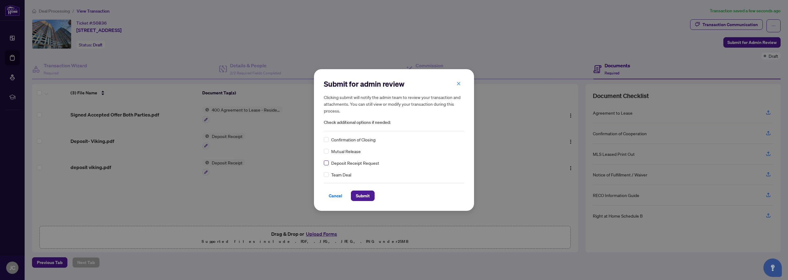 Image resolution: width=788 pixels, height=280 pixels. What do you see at coordinates (346, 151) in the screenshot?
I see `span: Mutual Release` at bounding box center [346, 151].